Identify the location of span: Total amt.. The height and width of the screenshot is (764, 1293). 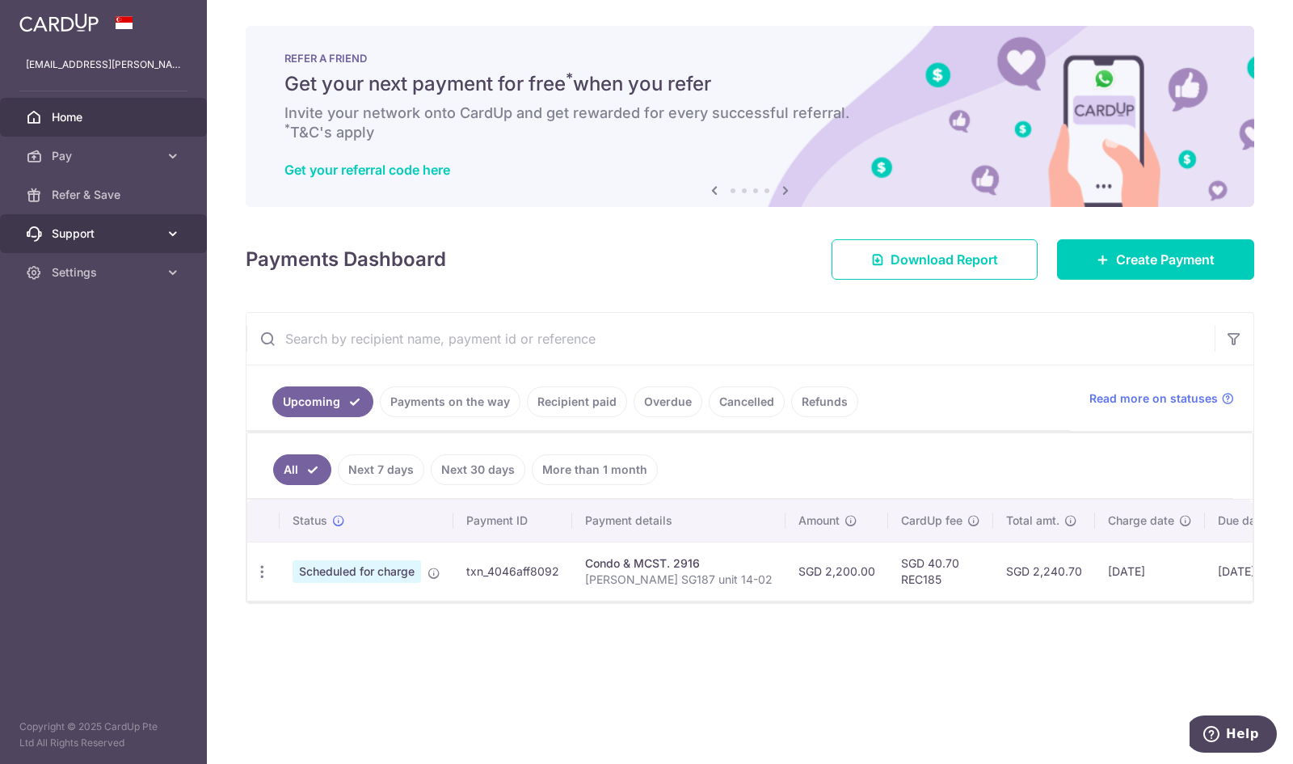
(1033, 521).